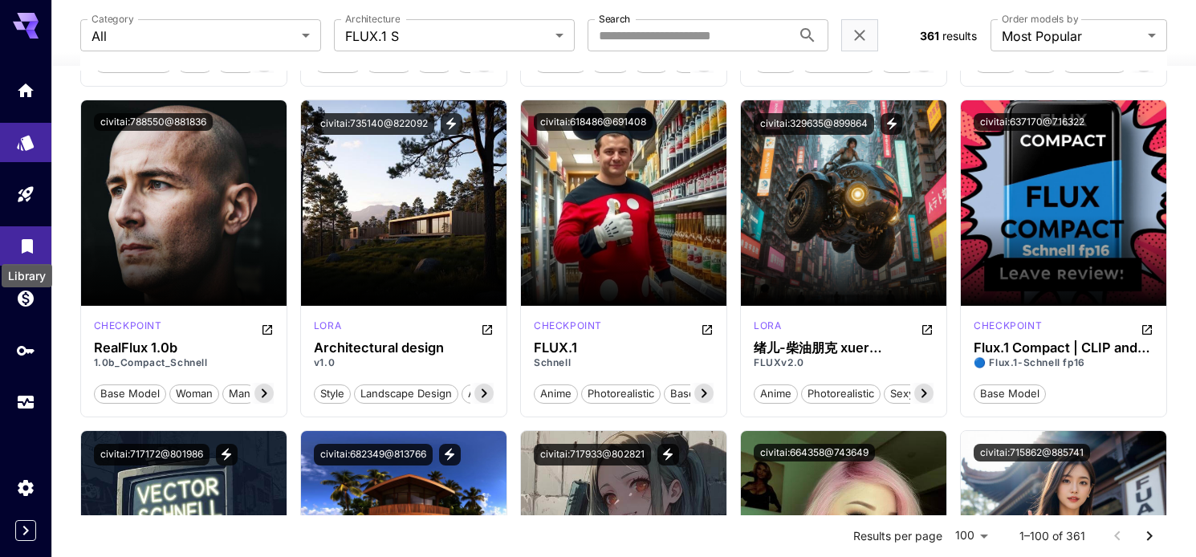 The height and width of the screenshot is (557, 1196). What do you see at coordinates (152, 454) in the screenshot?
I see `button: civitai:717172@801986` at bounding box center [152, 454].